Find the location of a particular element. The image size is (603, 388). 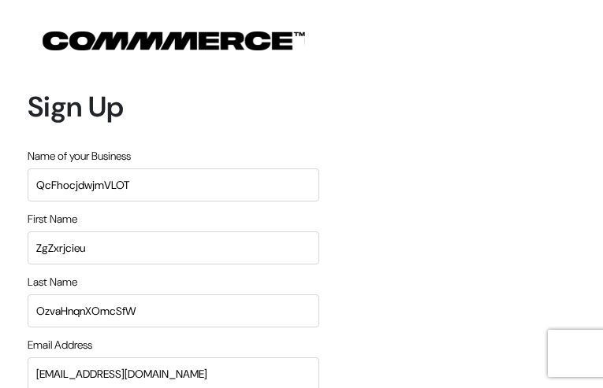

h1: Sign Up is located at coordinates (173, 106).